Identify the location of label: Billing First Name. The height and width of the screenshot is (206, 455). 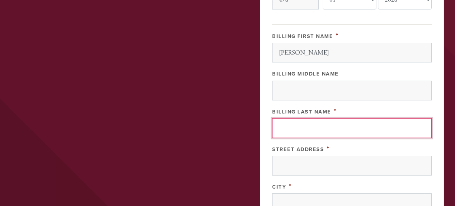
(303, 36).